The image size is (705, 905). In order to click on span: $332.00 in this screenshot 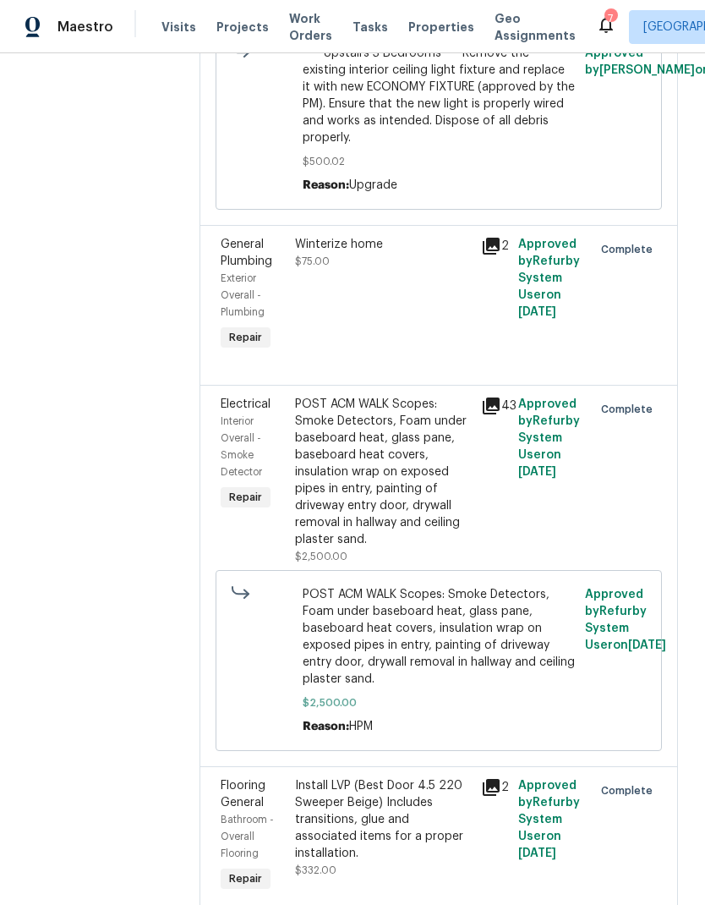, I will do `click(315, 870)`.